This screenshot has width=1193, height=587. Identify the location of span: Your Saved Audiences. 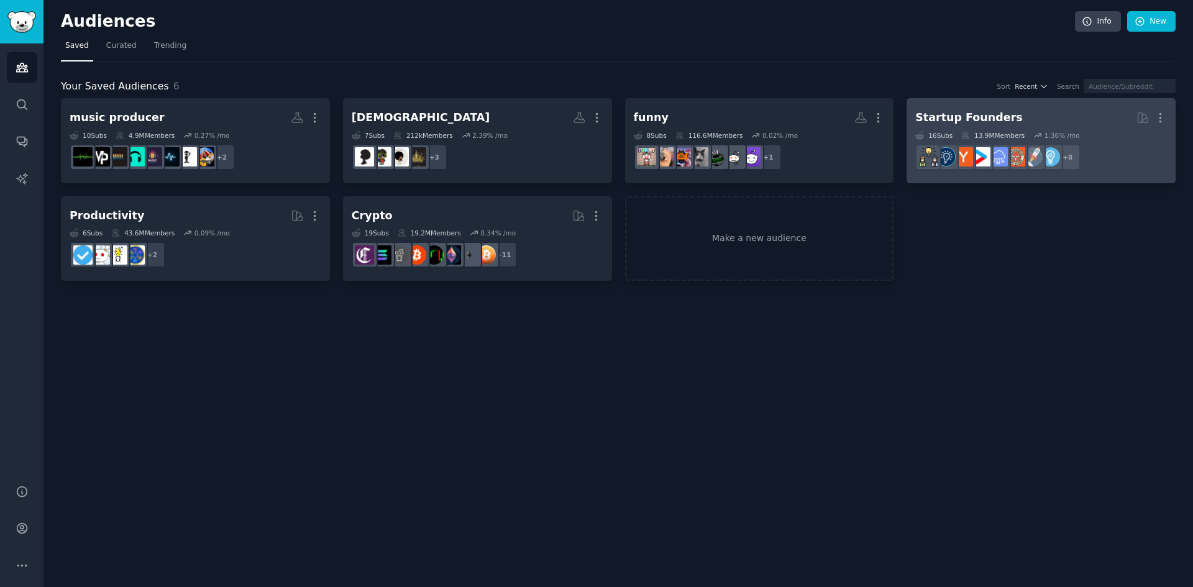
(115, 86).